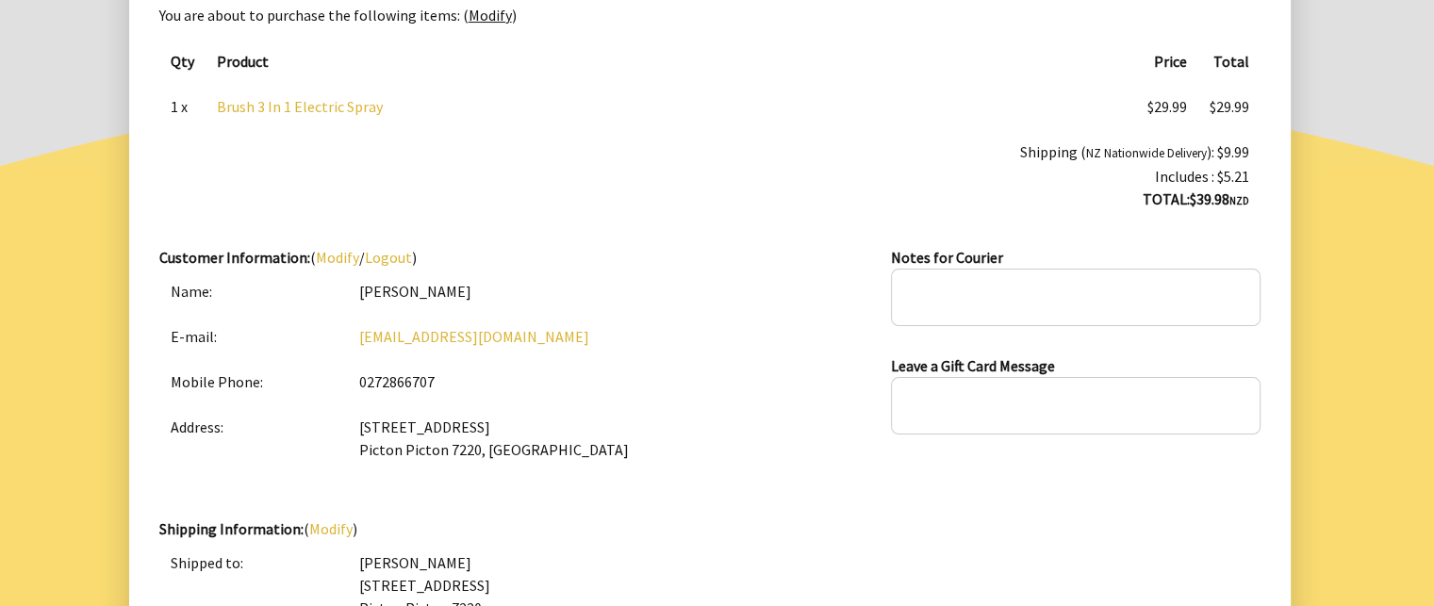 The height and width of the screenshot is (606, 1434). What do you see at coordinates (1230, 61) in the screenshot?
I see `th: Total` at bounding box center [1230, 61].